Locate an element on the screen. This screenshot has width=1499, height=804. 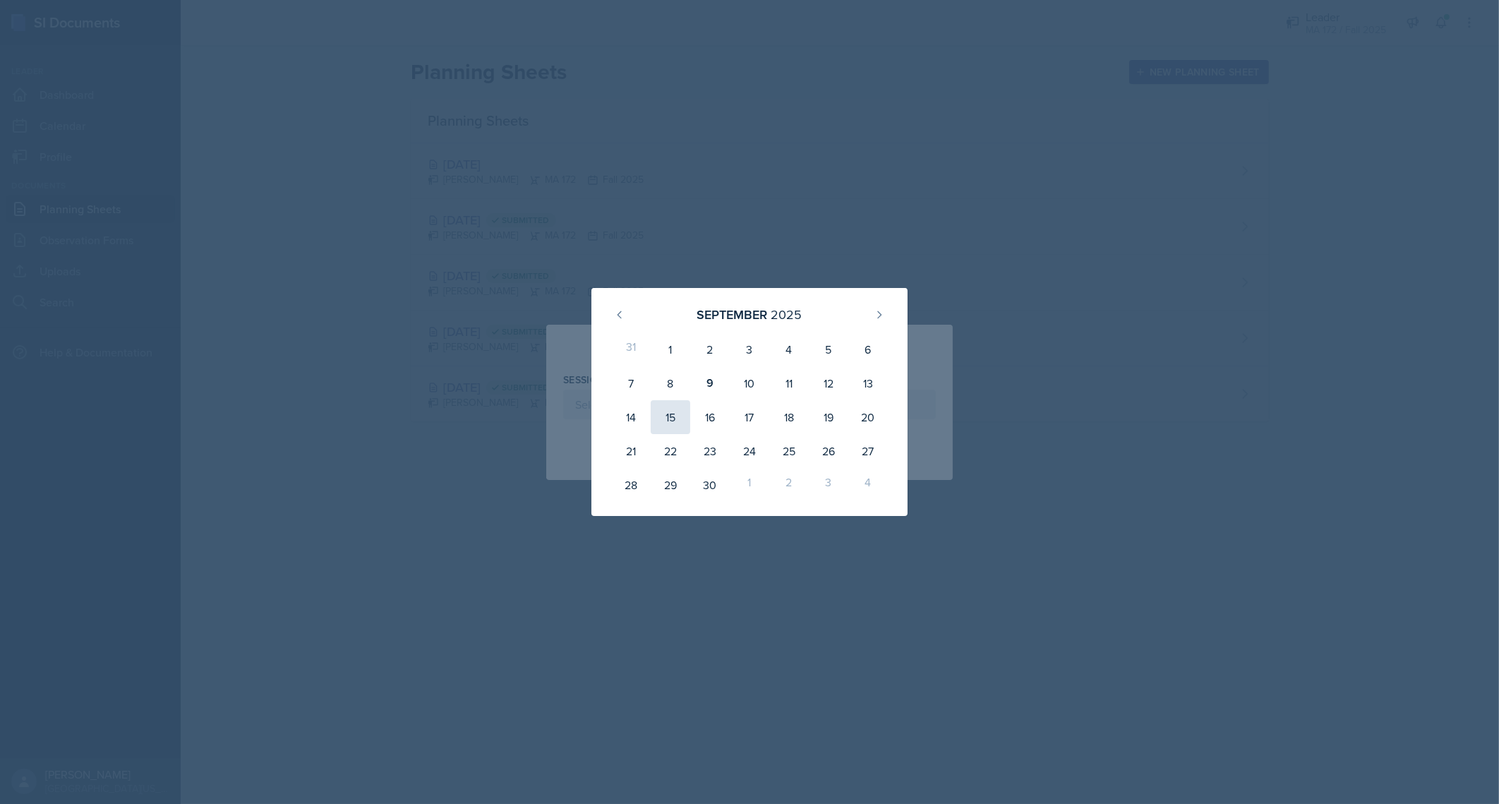
div: 26 is located at coordinates (829, 451).